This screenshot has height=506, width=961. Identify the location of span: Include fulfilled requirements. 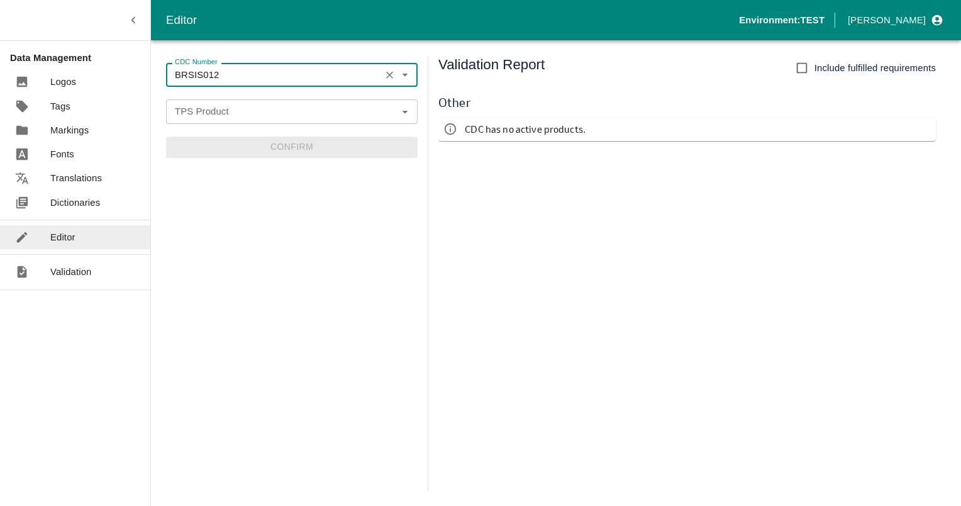
(875, 68).